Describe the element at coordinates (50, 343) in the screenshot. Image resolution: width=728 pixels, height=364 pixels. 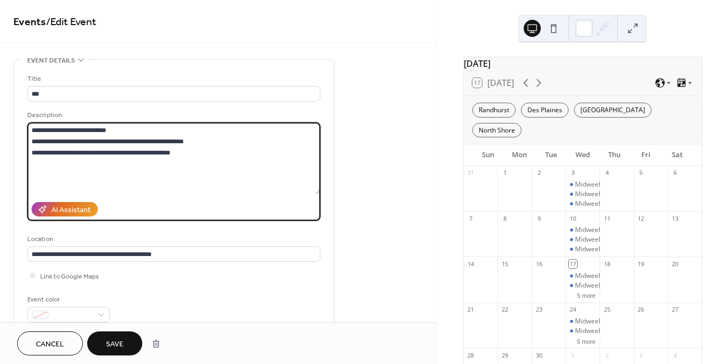
I see `button: Cancel` at that location.